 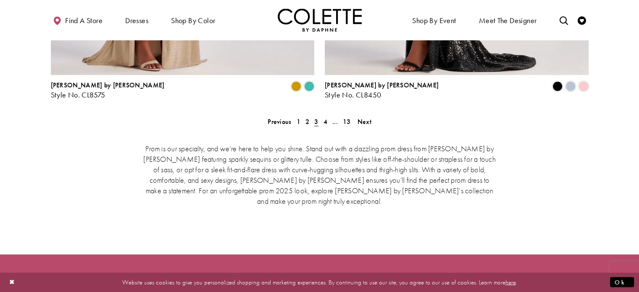 What do you see at coordinates (12, 282) in the screenshot?
I see `button: Close Dialog` at bounding box center [12, 282].